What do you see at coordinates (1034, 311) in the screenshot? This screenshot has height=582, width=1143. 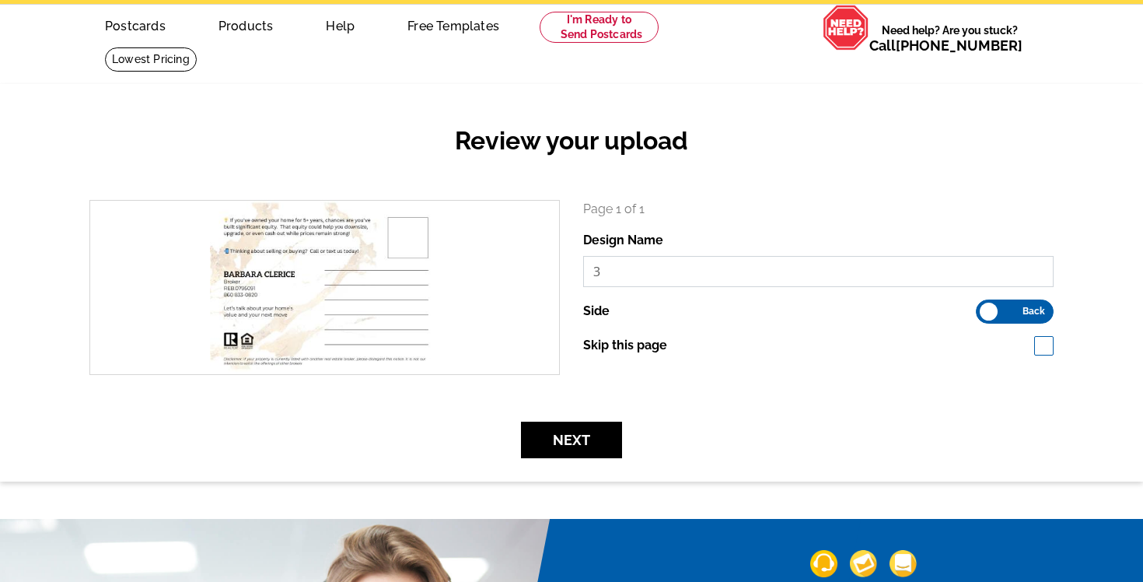 I see `span: Back` at bounding box center [1034, 311].